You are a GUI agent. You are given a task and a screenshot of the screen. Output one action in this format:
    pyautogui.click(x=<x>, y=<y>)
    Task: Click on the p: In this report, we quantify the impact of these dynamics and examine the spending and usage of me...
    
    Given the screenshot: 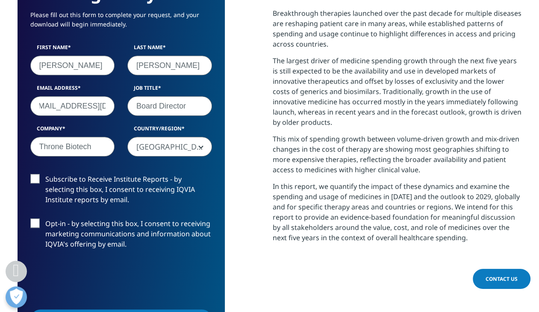 What is the action you would take?
    pyautogui.click(x=397, y=215)
    